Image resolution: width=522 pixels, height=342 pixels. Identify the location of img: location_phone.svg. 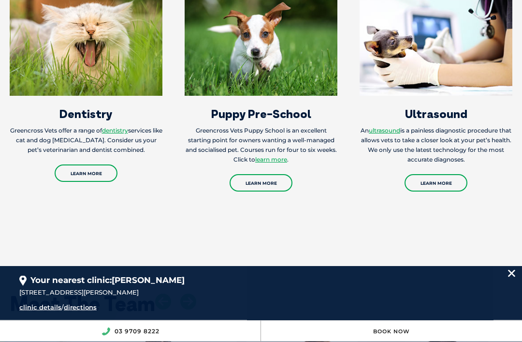
(106, 331).